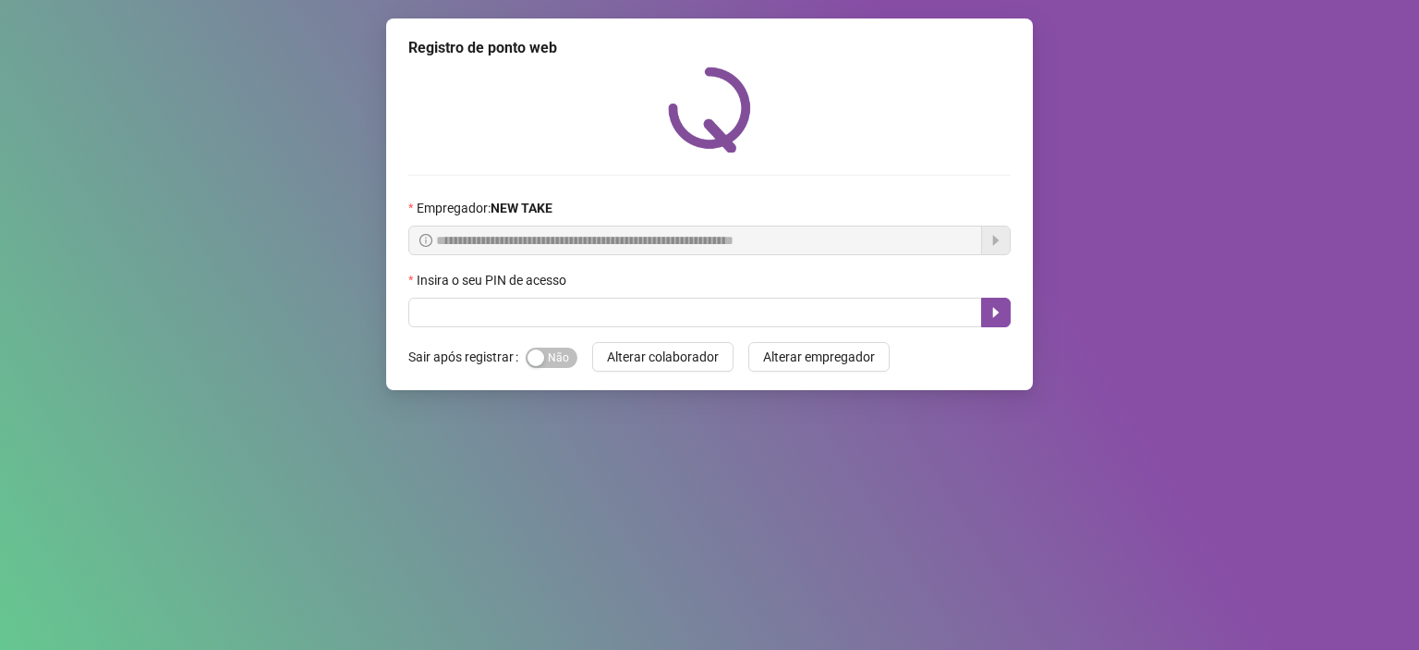 The image size is (1419, 650). I want to click on span: Empregador :, so click(484, 208).